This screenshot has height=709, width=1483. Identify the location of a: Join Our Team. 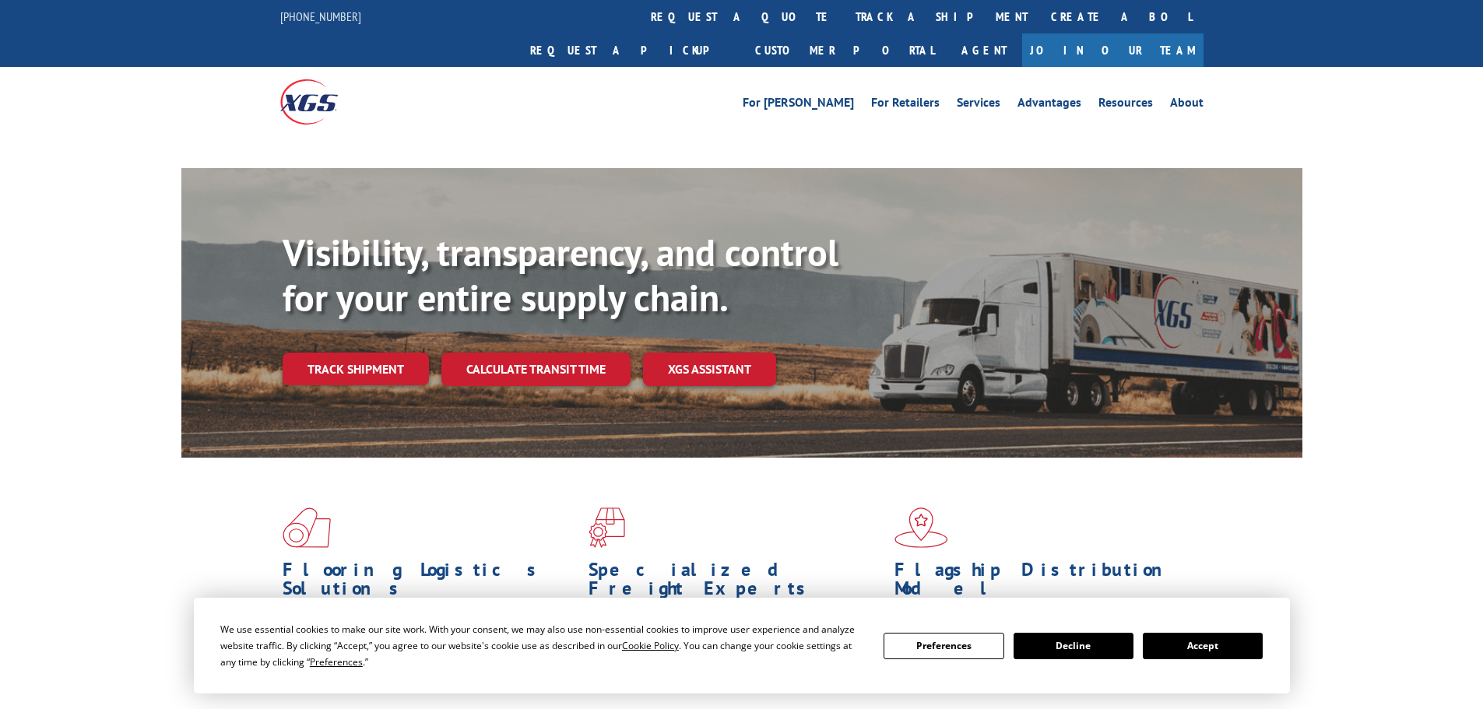
(1112, 50).